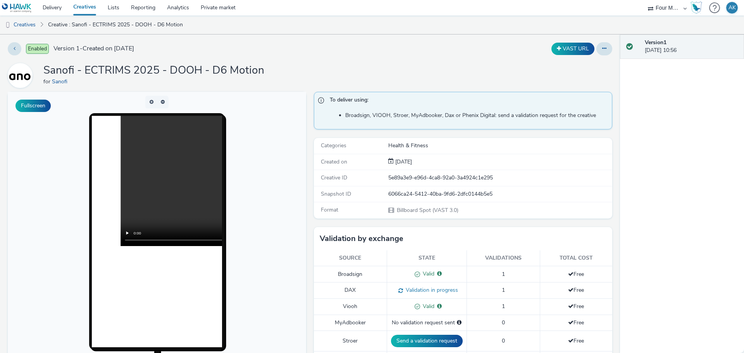  What do you see at coordinates (467, 101) in the screenshot?
I see `span: To deliver using:` at bounding box center [467, 101].